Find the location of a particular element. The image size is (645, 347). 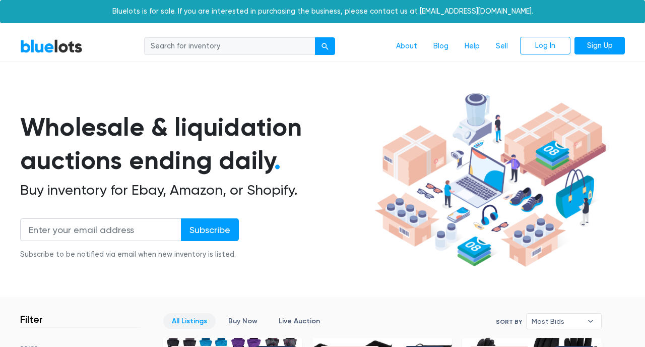

h1: Wholesale & liquidation auctions ending daily is located at coordinates (196, 144).